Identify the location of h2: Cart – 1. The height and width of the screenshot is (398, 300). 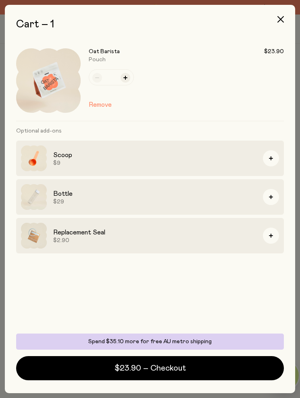
(150, 24).